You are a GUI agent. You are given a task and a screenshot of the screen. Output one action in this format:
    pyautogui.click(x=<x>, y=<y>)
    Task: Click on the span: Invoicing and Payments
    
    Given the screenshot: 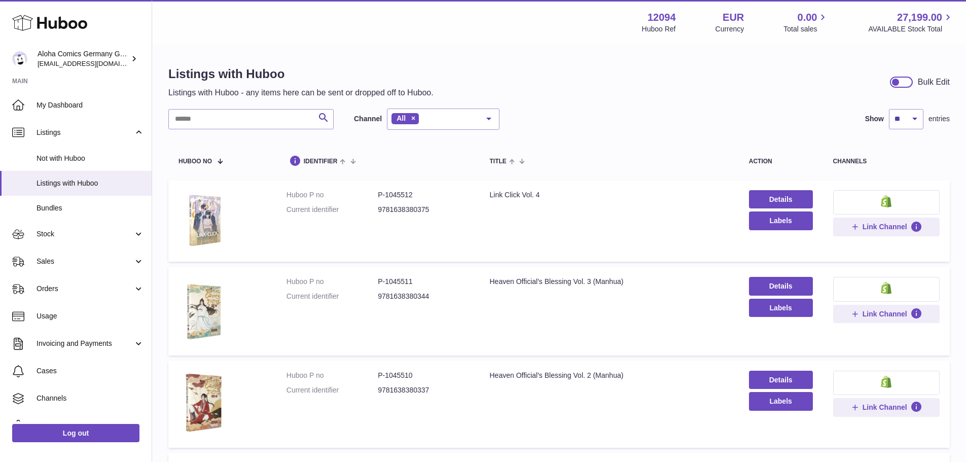 What is the action you would take?
    pyautogui.click(x=85, y=343)
    